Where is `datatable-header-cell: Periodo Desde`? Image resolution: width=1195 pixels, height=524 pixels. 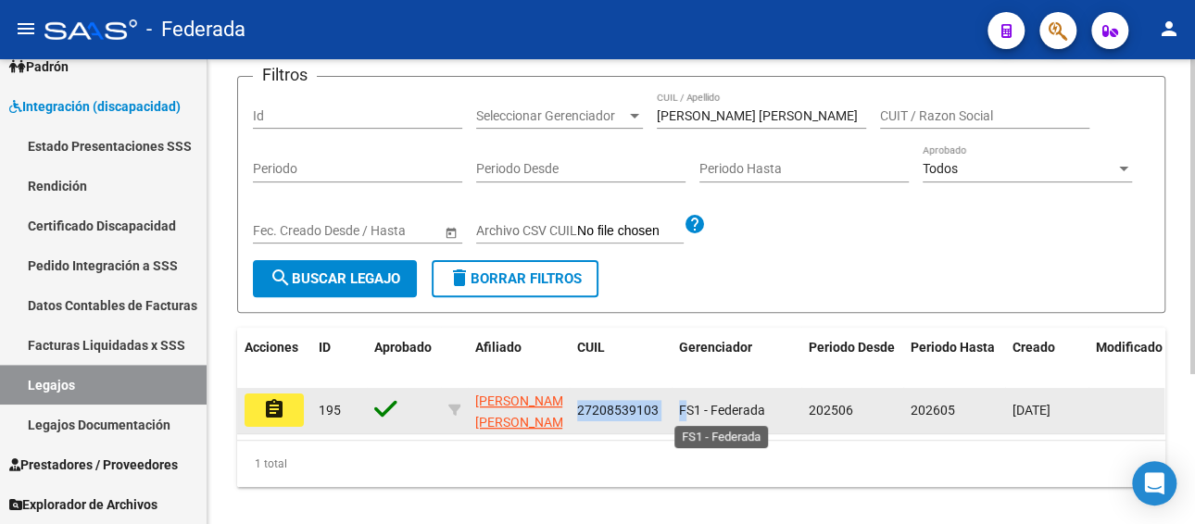
datatable-header-cell: Periodo Desde is located at coordinates (852, 358).